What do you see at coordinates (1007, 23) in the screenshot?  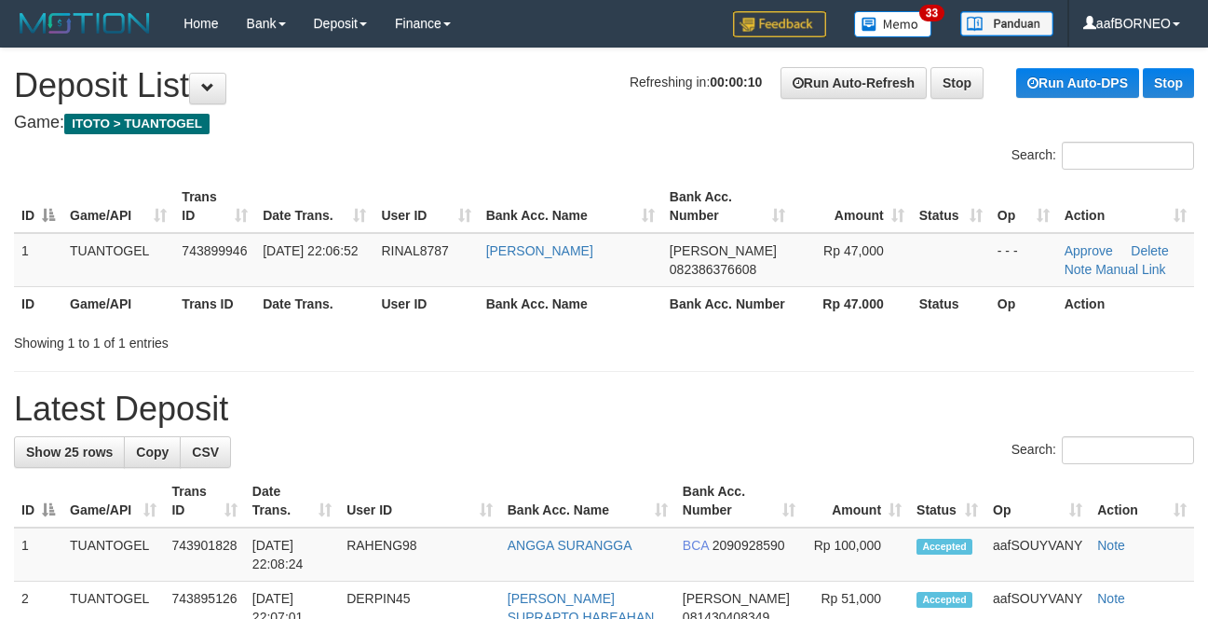 I see `img: panduan.png` at bounding box center [1007, 23].